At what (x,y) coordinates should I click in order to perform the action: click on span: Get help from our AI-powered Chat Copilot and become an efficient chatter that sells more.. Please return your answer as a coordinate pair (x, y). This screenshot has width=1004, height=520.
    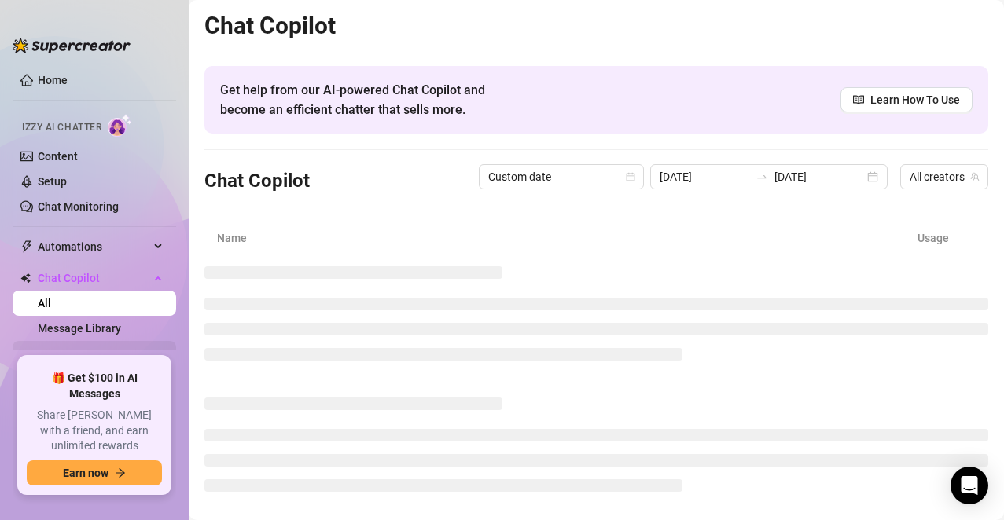
    Looking at the image, I should click on (371, 100).